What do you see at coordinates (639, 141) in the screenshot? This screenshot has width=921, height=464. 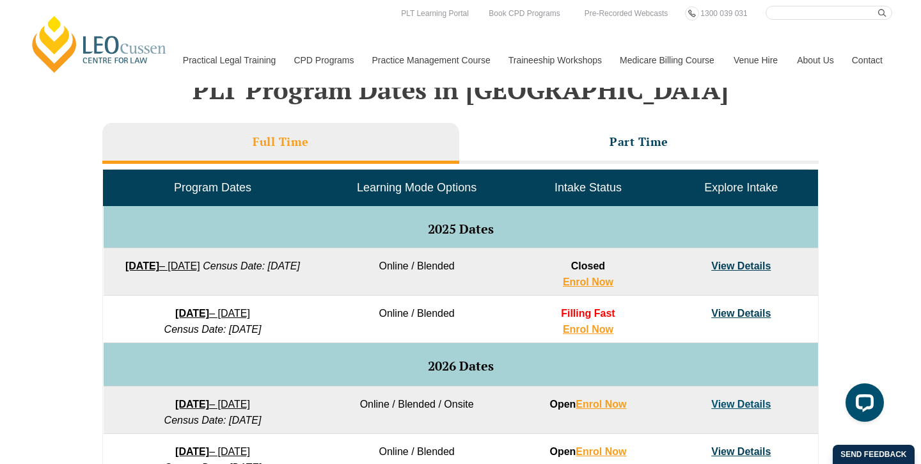 I see `h3: Part Time` at bounding box center [639, 141].